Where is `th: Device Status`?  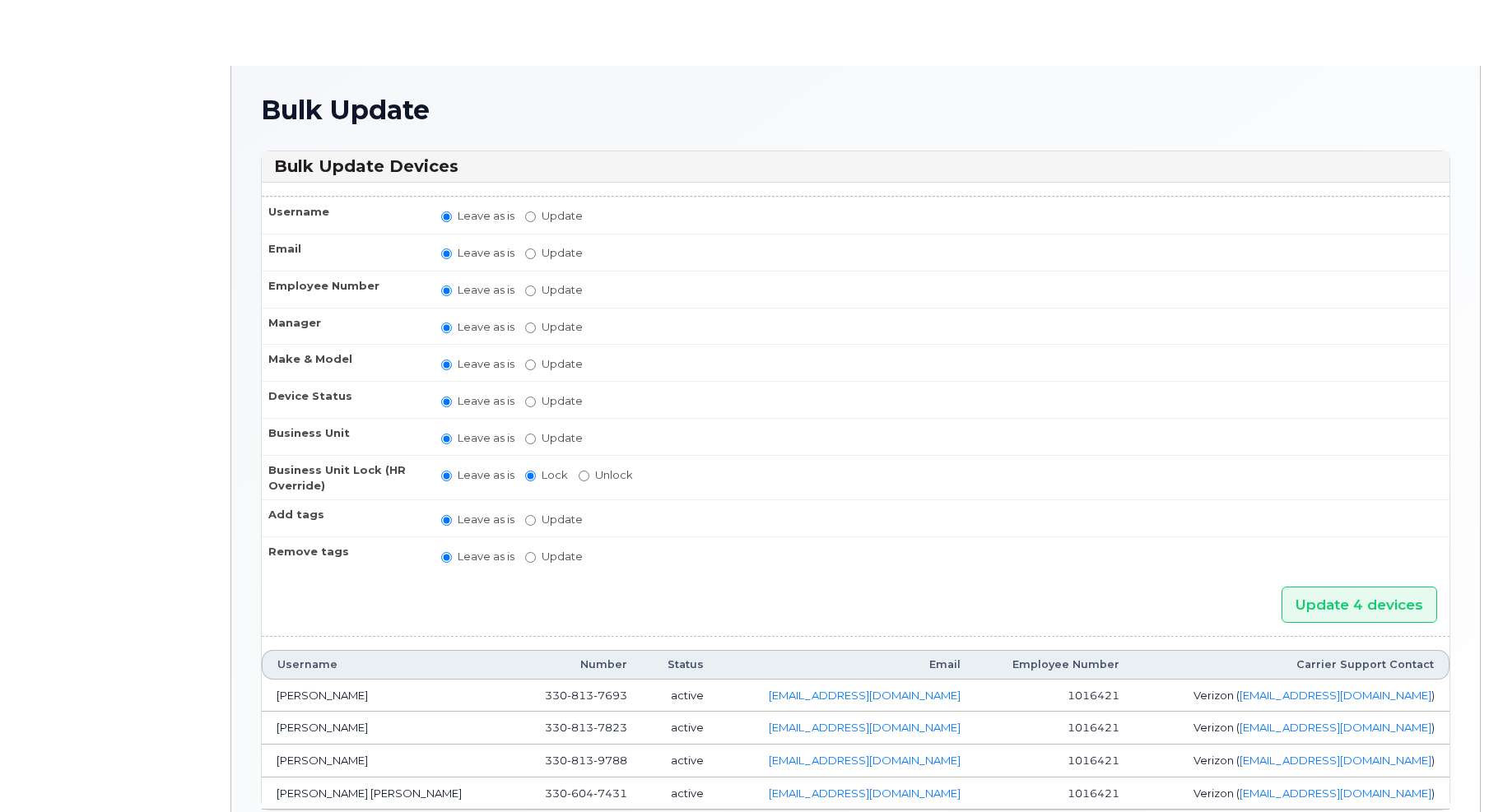
th: Device Status is located at coordinates (344, 399).